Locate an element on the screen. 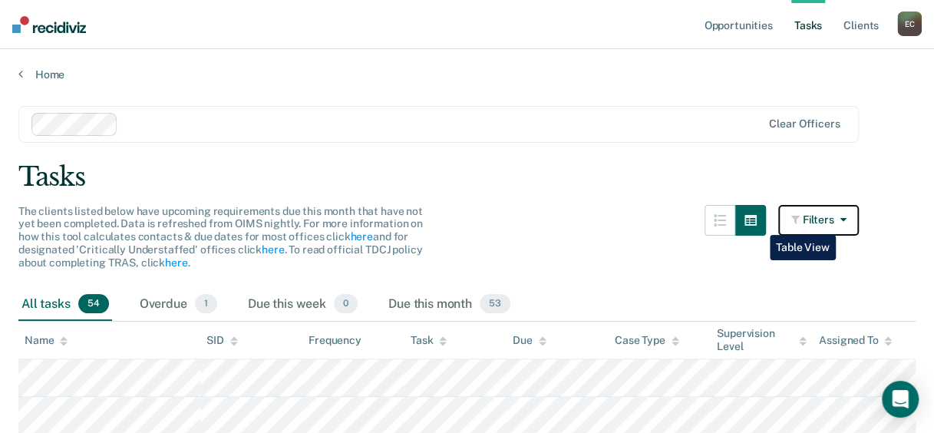 Image resolution: width=934 pixels, height=433 pixels. span: The clients listed below have upcoming requirements due this month that have not yet been complet... is located at coordinates (220, 236).